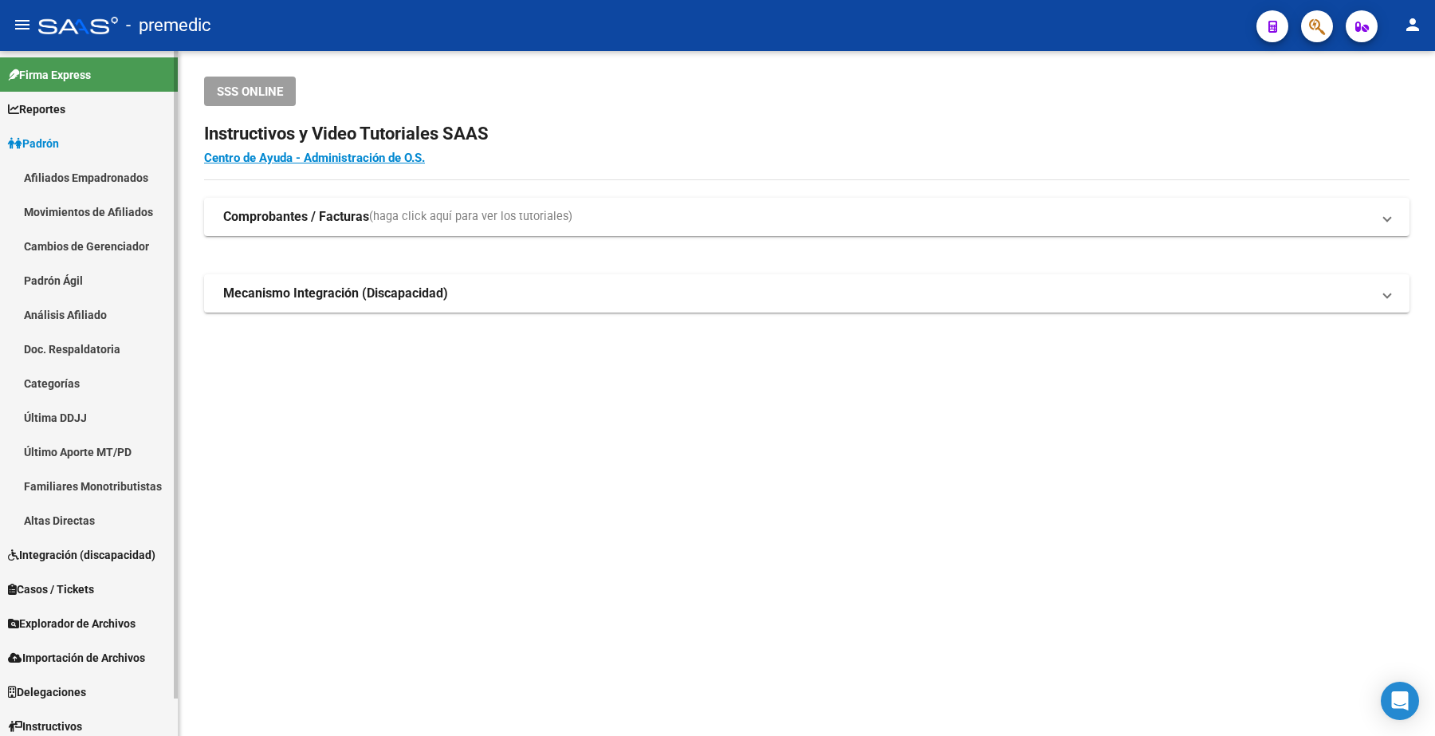 The height and width of the screenshot is (736, 1435). Describe the element at coordinates (22, 25) in the screenshot. I see `mat-icon: menu` at that location.